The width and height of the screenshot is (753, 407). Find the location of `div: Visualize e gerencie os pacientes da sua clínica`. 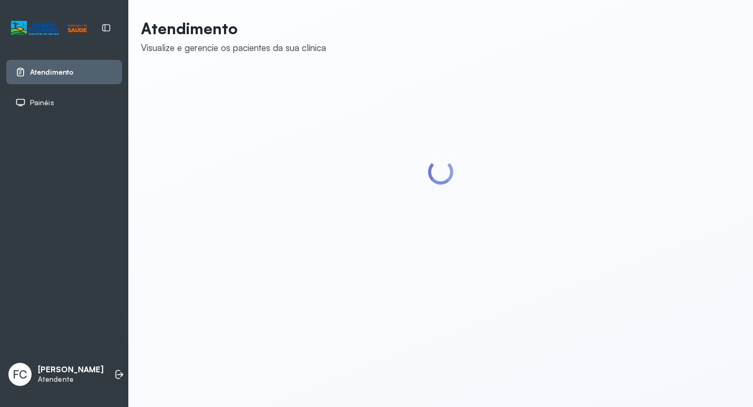

div: Visualize e gerencie os pacientes da sua clínica is located at coordinates (234, 47).